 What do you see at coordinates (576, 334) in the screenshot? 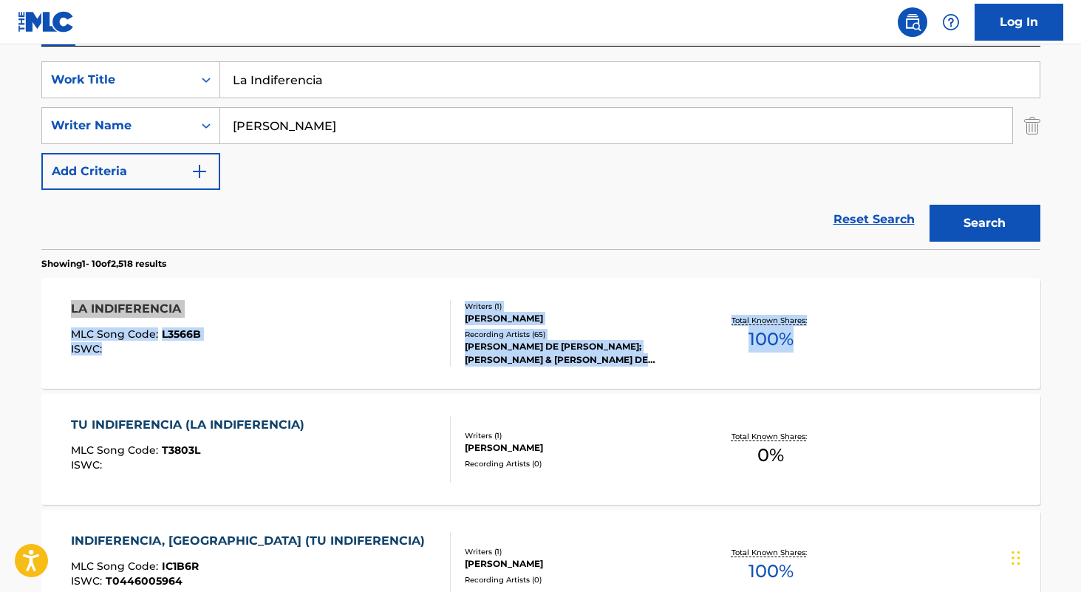
I see `div: Recording Artists ( 65 )` at bounding box center [576, 334].